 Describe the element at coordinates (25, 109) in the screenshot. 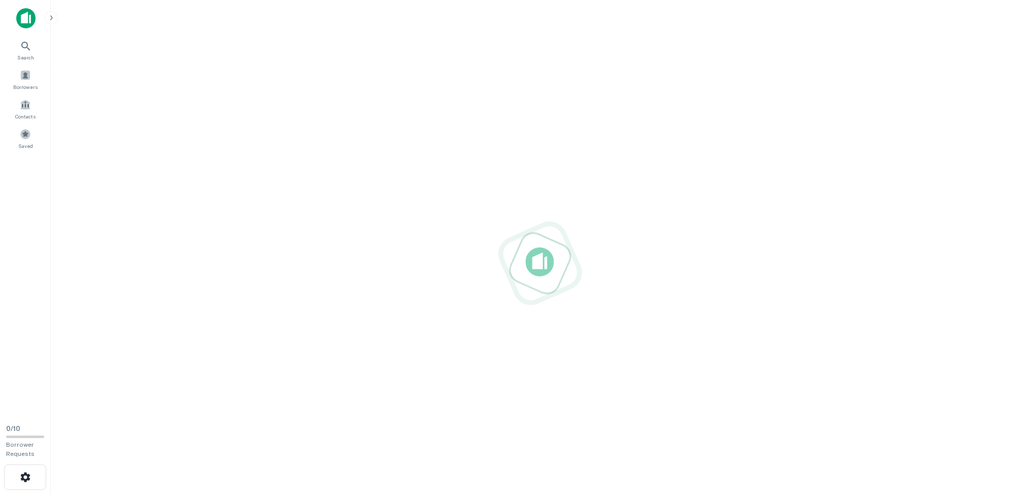

I see `div: Contacts` at that location.